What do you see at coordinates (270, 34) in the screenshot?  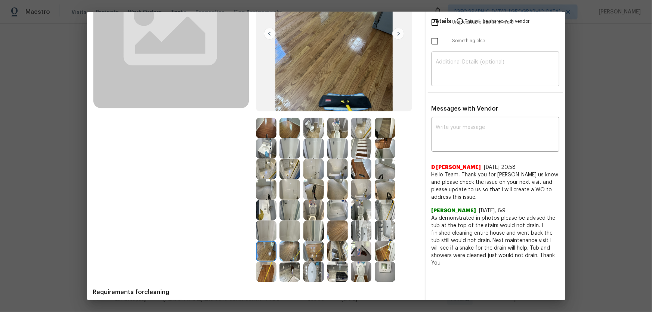 I see `img: left-chevron-button-url` at bounding box center [270, 34].